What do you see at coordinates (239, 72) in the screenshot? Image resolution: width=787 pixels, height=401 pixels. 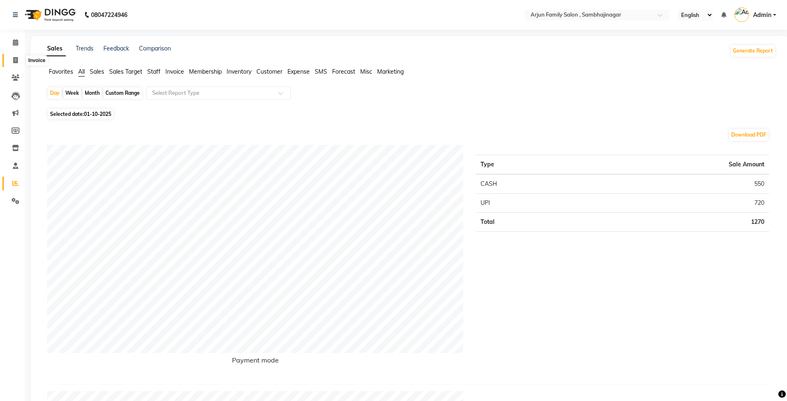 I see `span: Inventory` at bounding box center [239, 72].